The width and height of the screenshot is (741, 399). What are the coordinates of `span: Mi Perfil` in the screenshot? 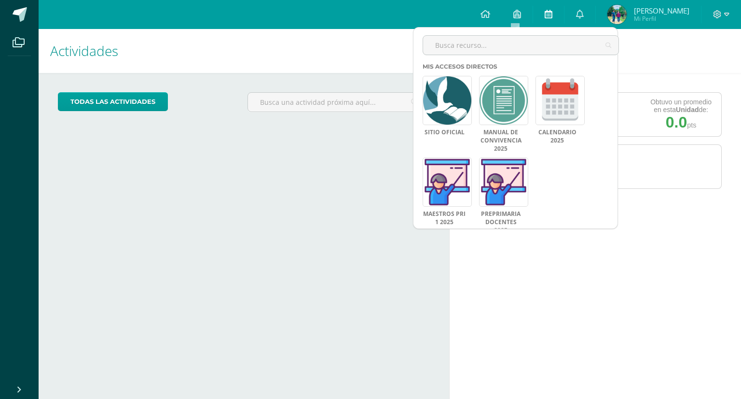 It's located at (662, 18).